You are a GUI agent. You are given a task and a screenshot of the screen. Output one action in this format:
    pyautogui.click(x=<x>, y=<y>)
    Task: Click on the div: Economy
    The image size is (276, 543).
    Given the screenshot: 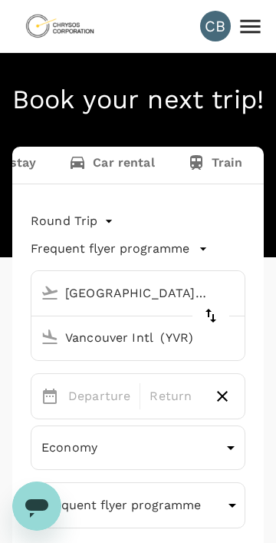 What is the action you would take?
    pyautogui.click(x=138, y=448)
    